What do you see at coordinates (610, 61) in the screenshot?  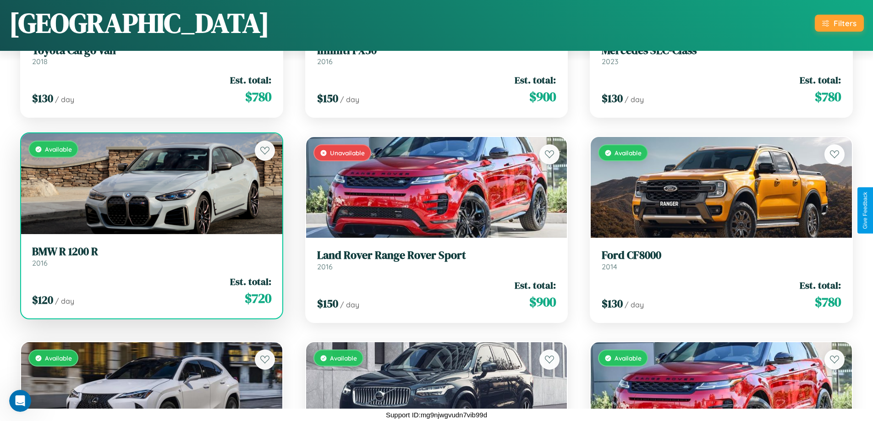 I see `span: 2023` at bounding box center [610, 61].